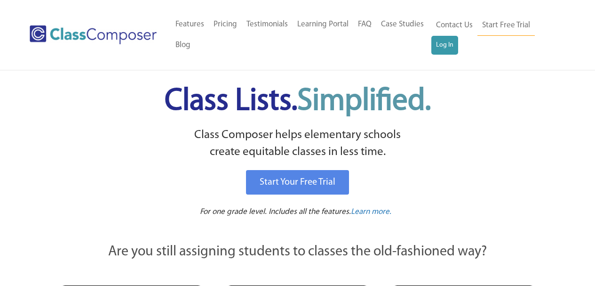 This screenshot has height=286, width=595. I want to click on a: Contact Us, so click(455, 25).